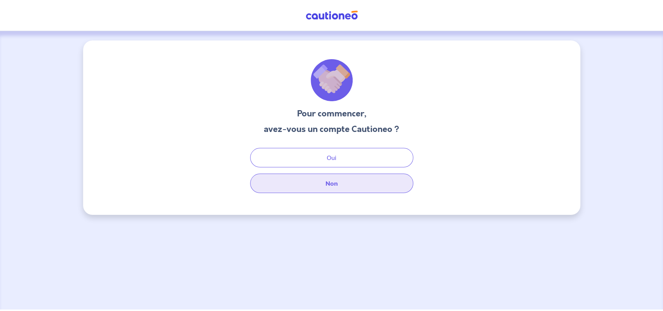  I want to click on h3: avez-vous un compte Cautioneo ?, so click(332, 129).